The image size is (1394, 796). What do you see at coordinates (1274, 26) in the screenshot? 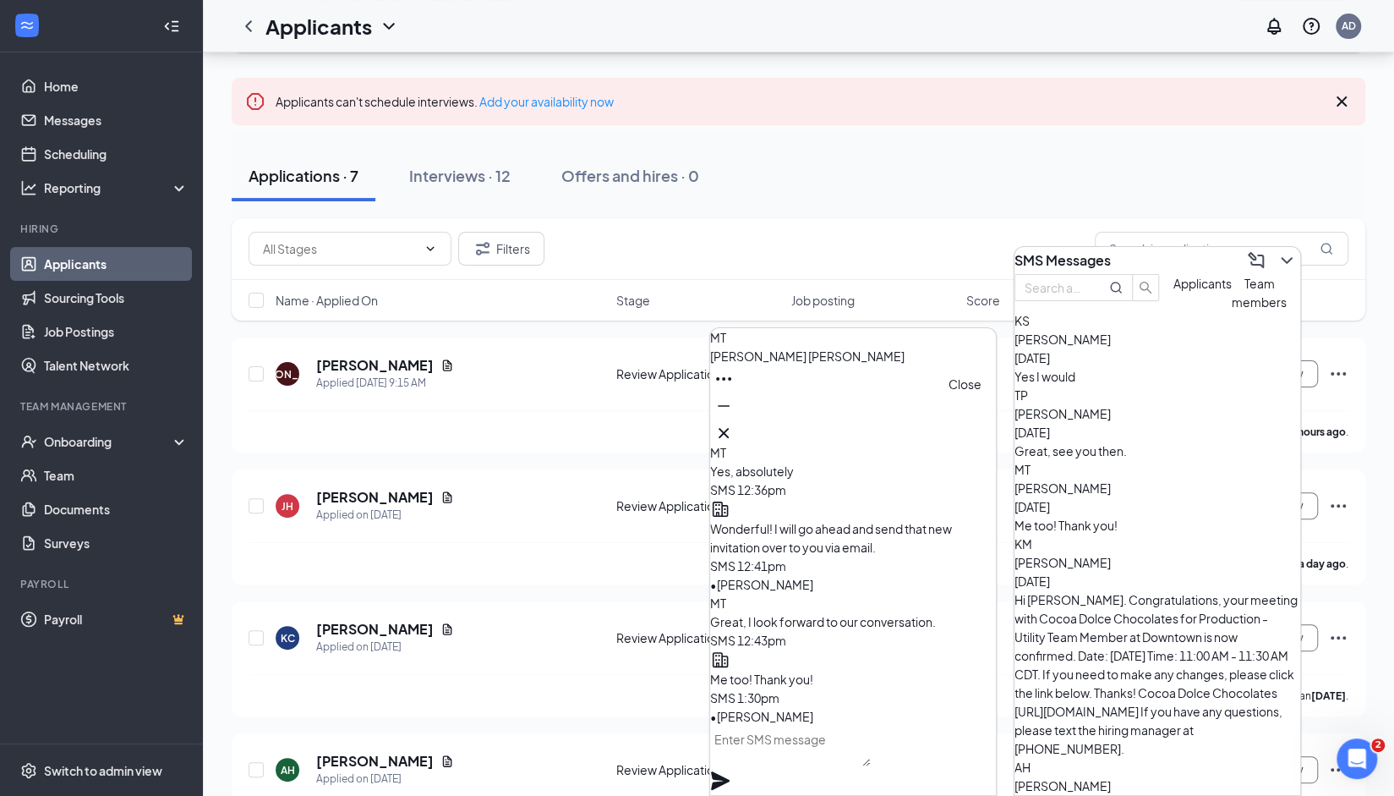
I see `svg: Notifications` at bounding box center [1274, 26].